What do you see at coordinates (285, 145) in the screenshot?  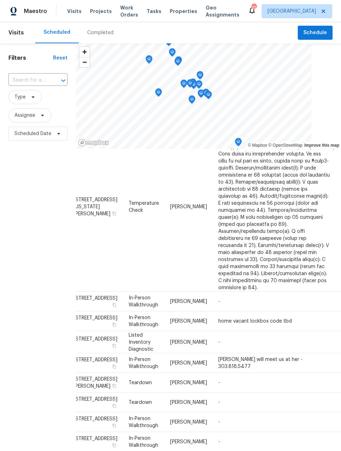 I see `a: OpenStreetMap` at bounding box center [285, 145].